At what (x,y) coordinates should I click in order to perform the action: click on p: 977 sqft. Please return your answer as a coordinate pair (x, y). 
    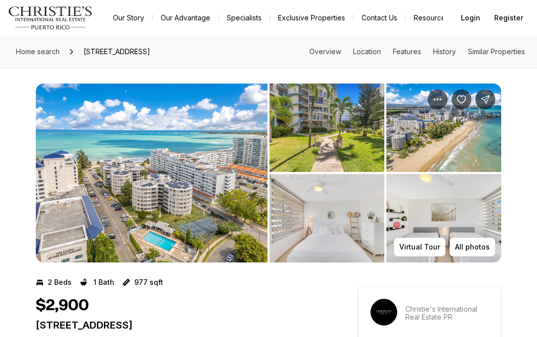
    Looking at the image, I should click on (149, 282).